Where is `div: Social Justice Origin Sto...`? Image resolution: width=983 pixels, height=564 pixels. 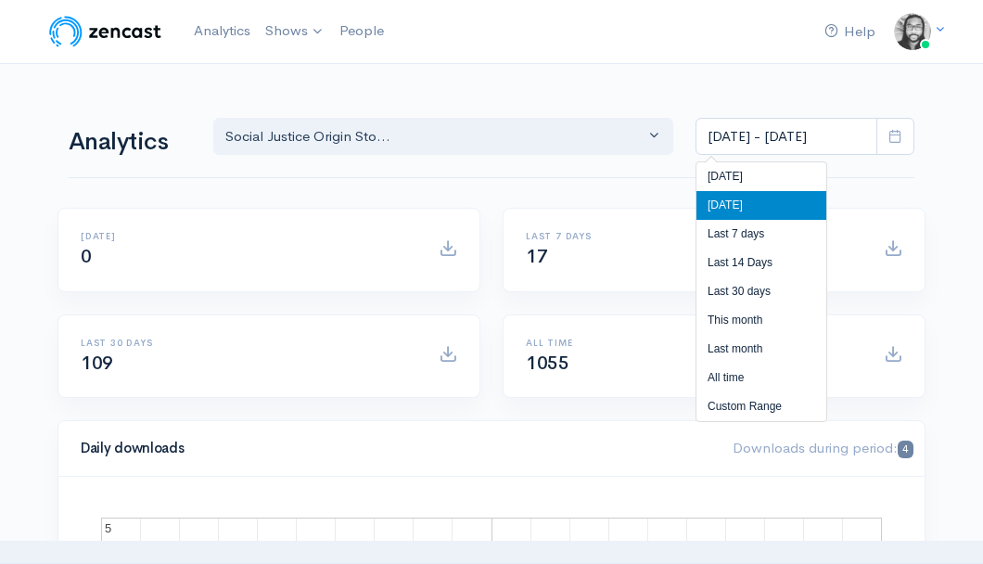 div: Social Justice Origin Sto... is located at coordinates (435, 136).